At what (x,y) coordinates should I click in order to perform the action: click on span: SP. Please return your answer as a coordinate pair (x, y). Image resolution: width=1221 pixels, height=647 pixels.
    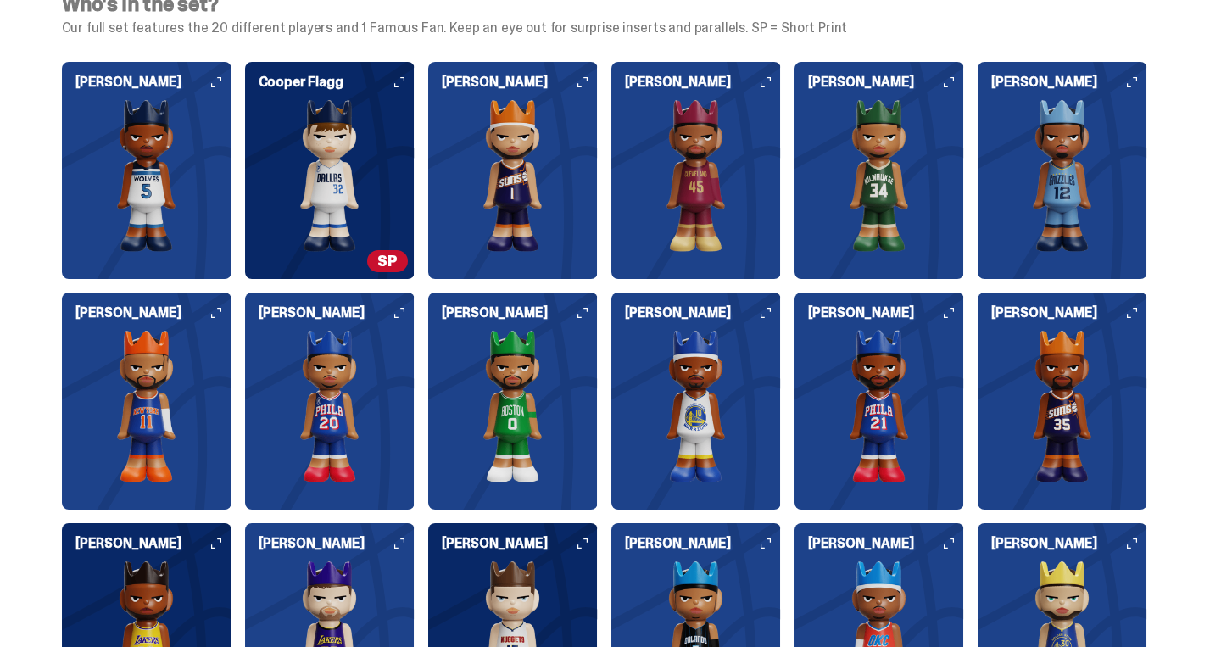
    Looking at the image, I should click on (388, 261).